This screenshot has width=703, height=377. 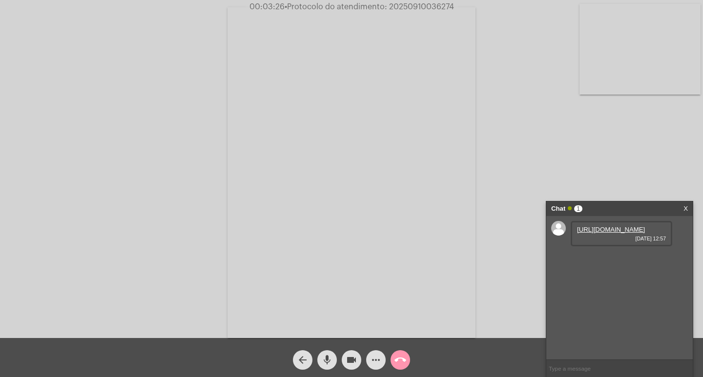 I want to click on input: Type a message, so click(x=619, y=368).